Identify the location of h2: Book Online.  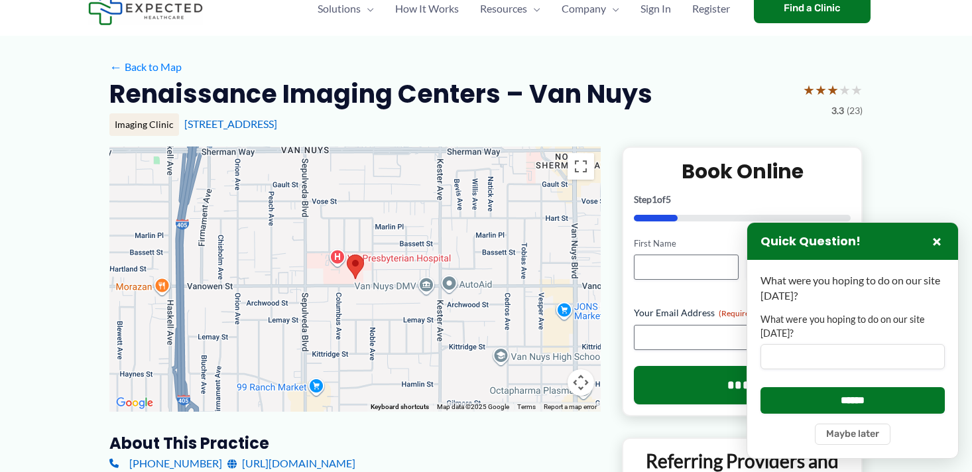
(742, 171).